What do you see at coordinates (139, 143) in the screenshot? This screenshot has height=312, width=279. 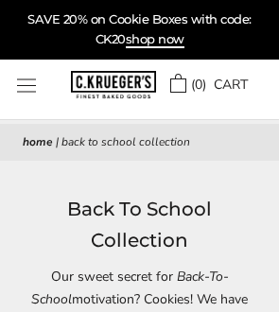 I see `nav: breadcrumbs` at bounding box center [139, 143].